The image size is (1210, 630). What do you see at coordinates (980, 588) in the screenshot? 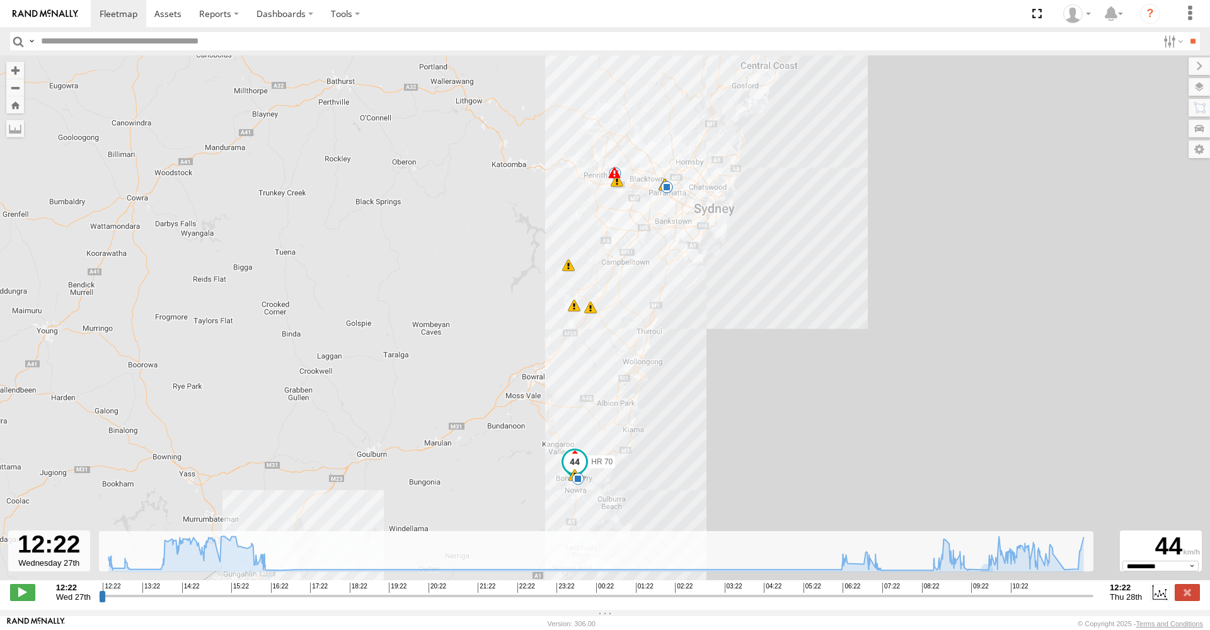
I see `span: 09:22` at bounding box center [980, 588].